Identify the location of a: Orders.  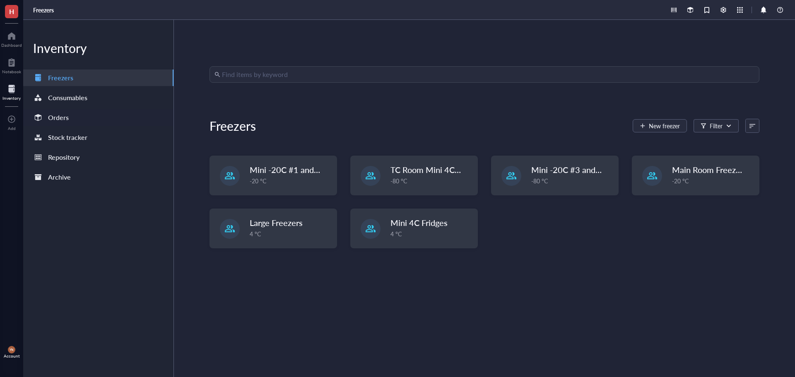
(98, 118).